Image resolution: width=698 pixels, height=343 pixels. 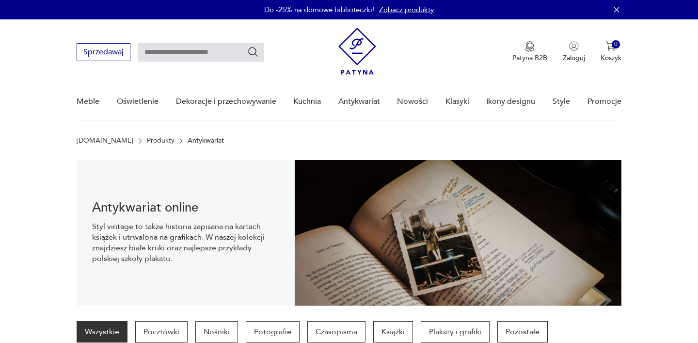 What do you see at coordinates (185, 242) in the screenshot?
I see `p: Styl vintage to także historia zapisana na kartach książek i utrwalona na grafikach. W naszej kol...` at bounding box center [185, 242].